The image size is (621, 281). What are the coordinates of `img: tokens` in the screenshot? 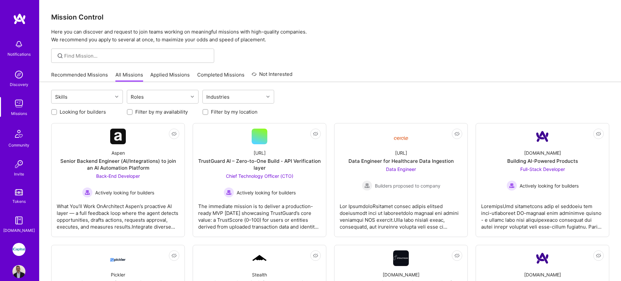 It's located at (19, 192).